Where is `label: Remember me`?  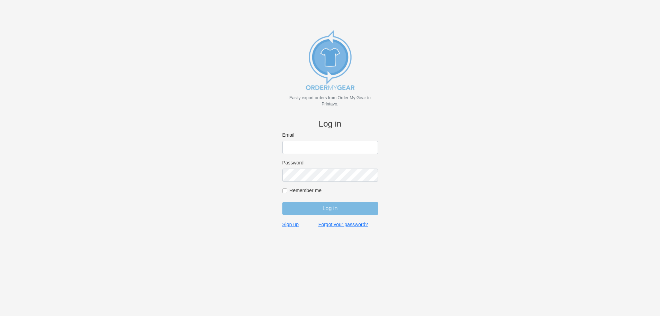 label: Remember me is located at coordinates (334, 190).